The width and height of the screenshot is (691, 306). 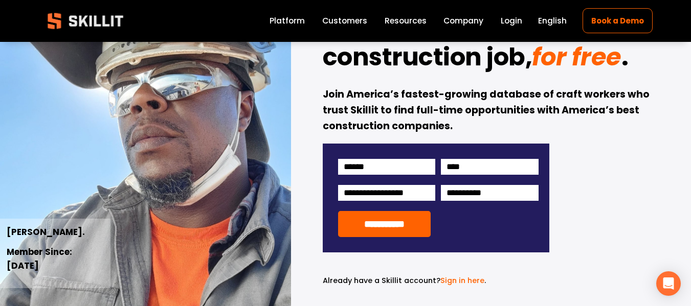 What do you see at coordinates (463, 21) in the screenshot?
I see `a: Company` at bounding box center [463, 21].